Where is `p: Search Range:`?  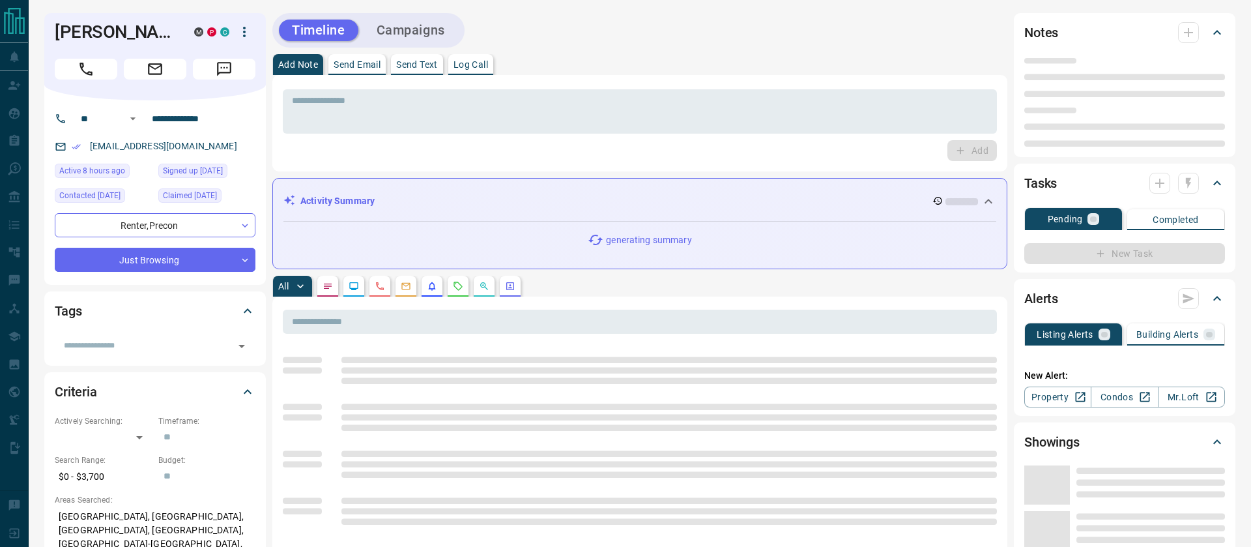
p: Search Range: is located at coordinates (103, 460).